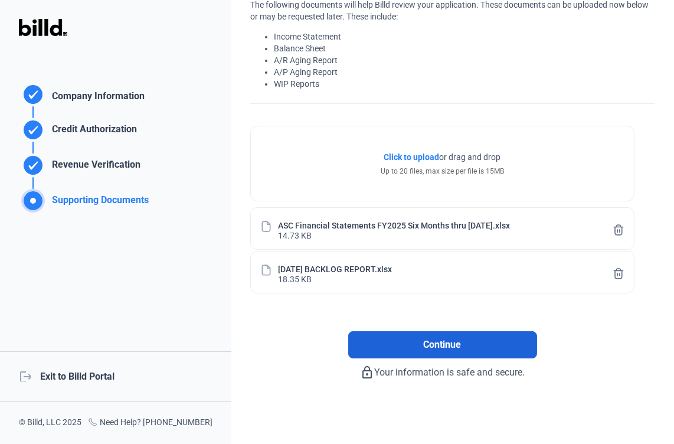  What do you see at coordinates (295, 234) in the screenshot?
I see `div: 14.73 KB` at bounding box center [295, 234].